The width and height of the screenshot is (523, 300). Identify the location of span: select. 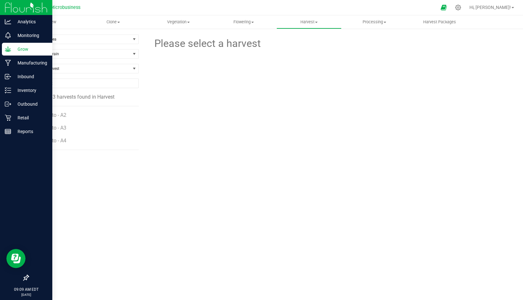
(134, 39).